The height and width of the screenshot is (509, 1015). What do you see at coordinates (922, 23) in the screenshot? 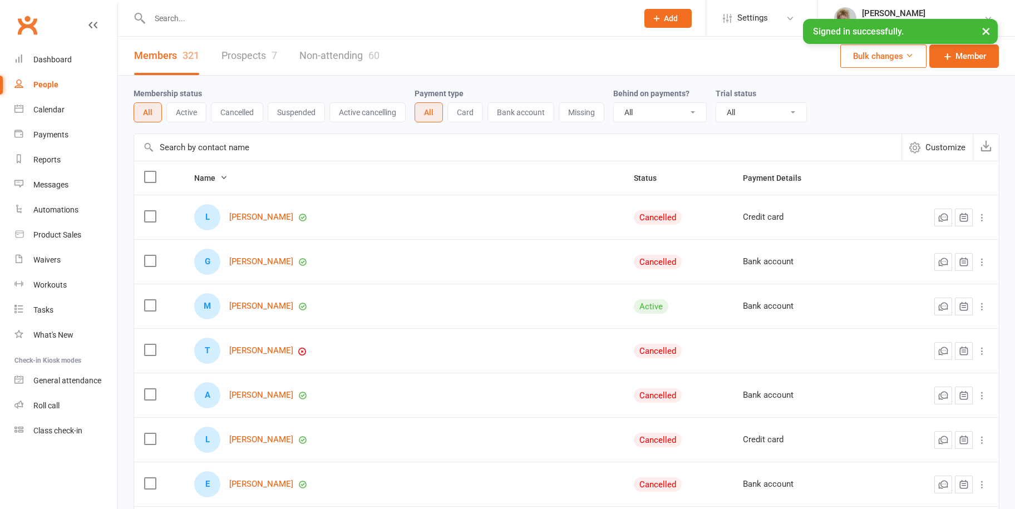
I see `div: Powerhouse Physiotherapy Pty Ltd` at bounding box center [922, 23].